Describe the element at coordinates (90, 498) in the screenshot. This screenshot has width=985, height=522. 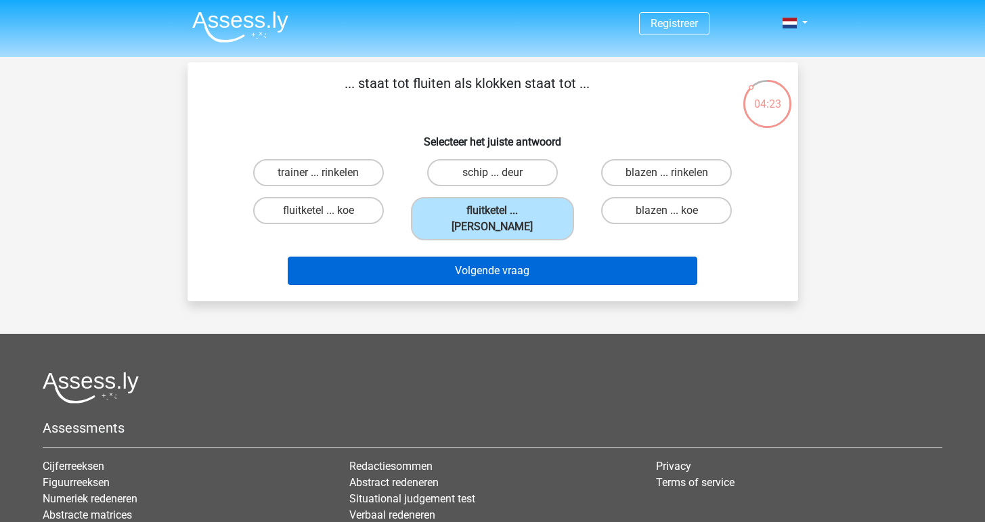
I see `a: Numeriek redeneren` at that location.